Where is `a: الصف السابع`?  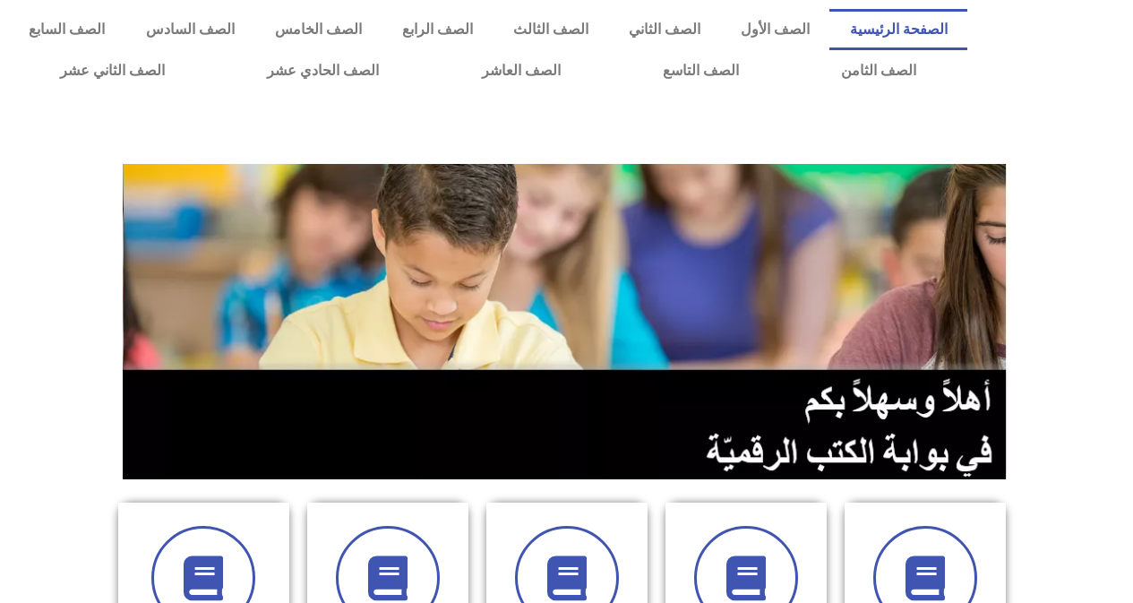
a: الصف السابع is located at coordinates (67, 30).